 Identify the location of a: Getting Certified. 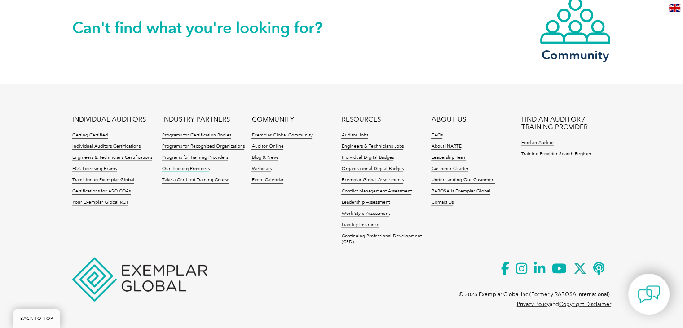
(90, 136).